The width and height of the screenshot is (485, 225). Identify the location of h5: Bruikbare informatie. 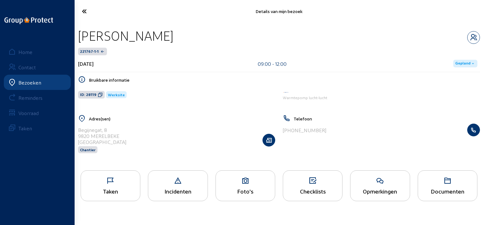
(285, 80).